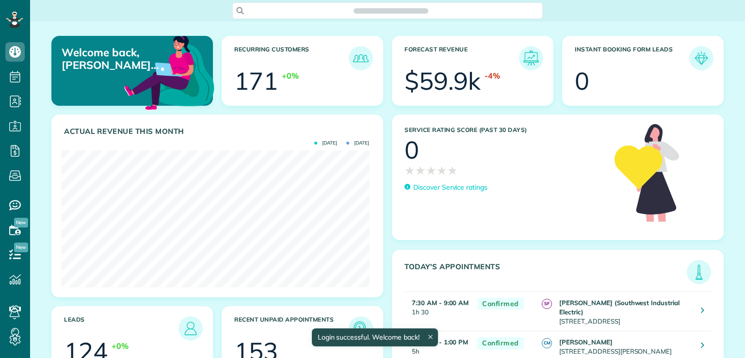 The image size is (745, 358). Describe the element at coordinates (121, 329) in the screenshot. I see `h3: Leads` at that location.